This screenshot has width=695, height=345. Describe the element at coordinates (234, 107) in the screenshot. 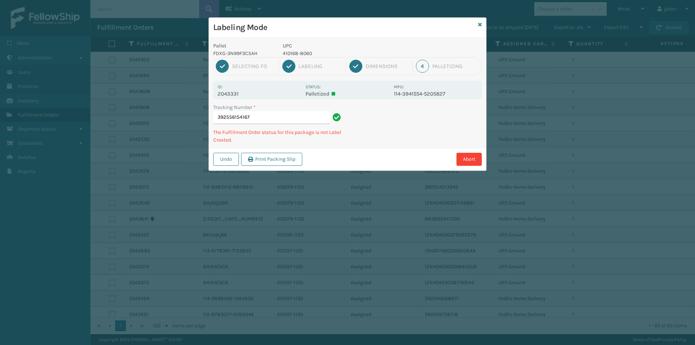

I see `label: Tracking Number` at that location.